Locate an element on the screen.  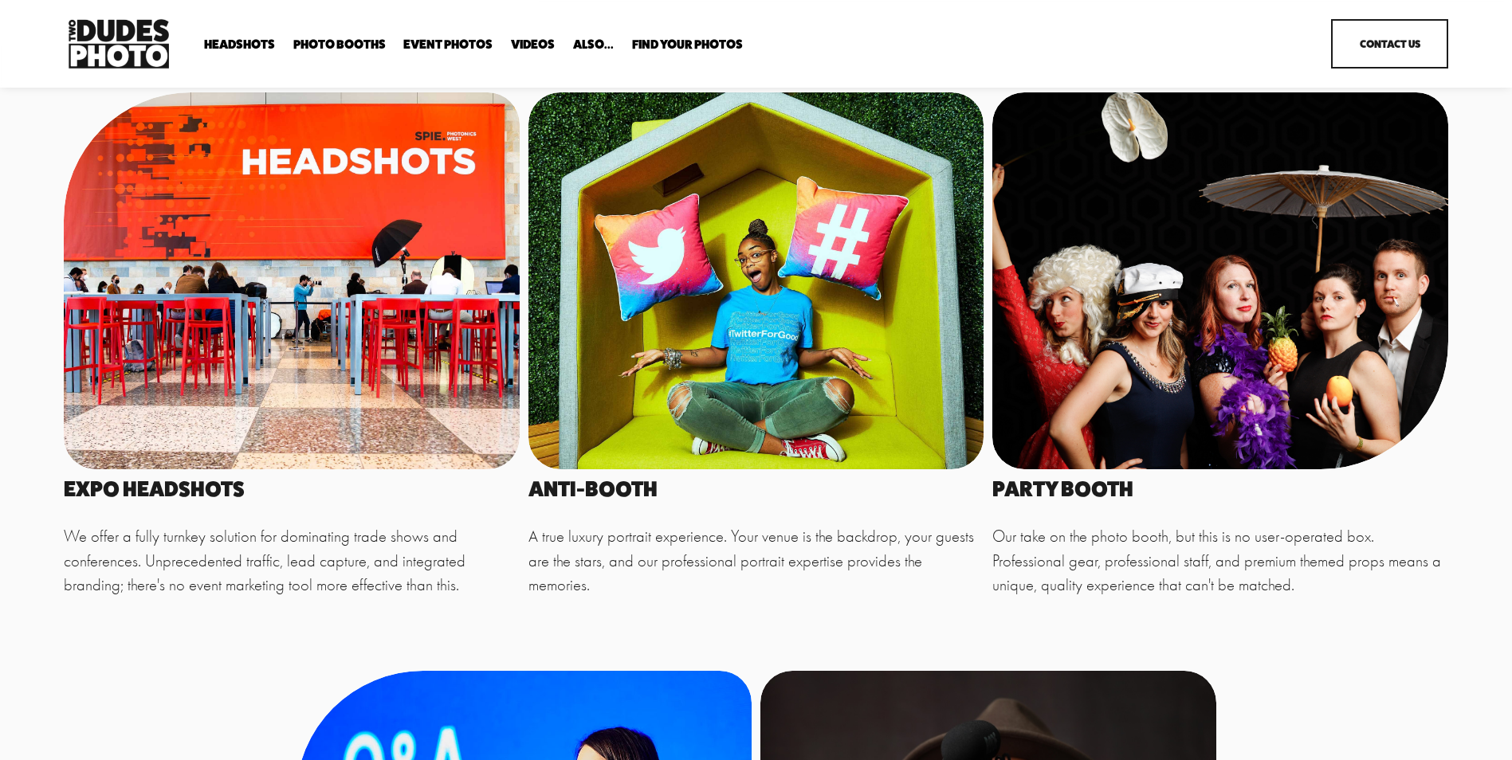
span: Photo Booths is located at coordinates (339, 45).